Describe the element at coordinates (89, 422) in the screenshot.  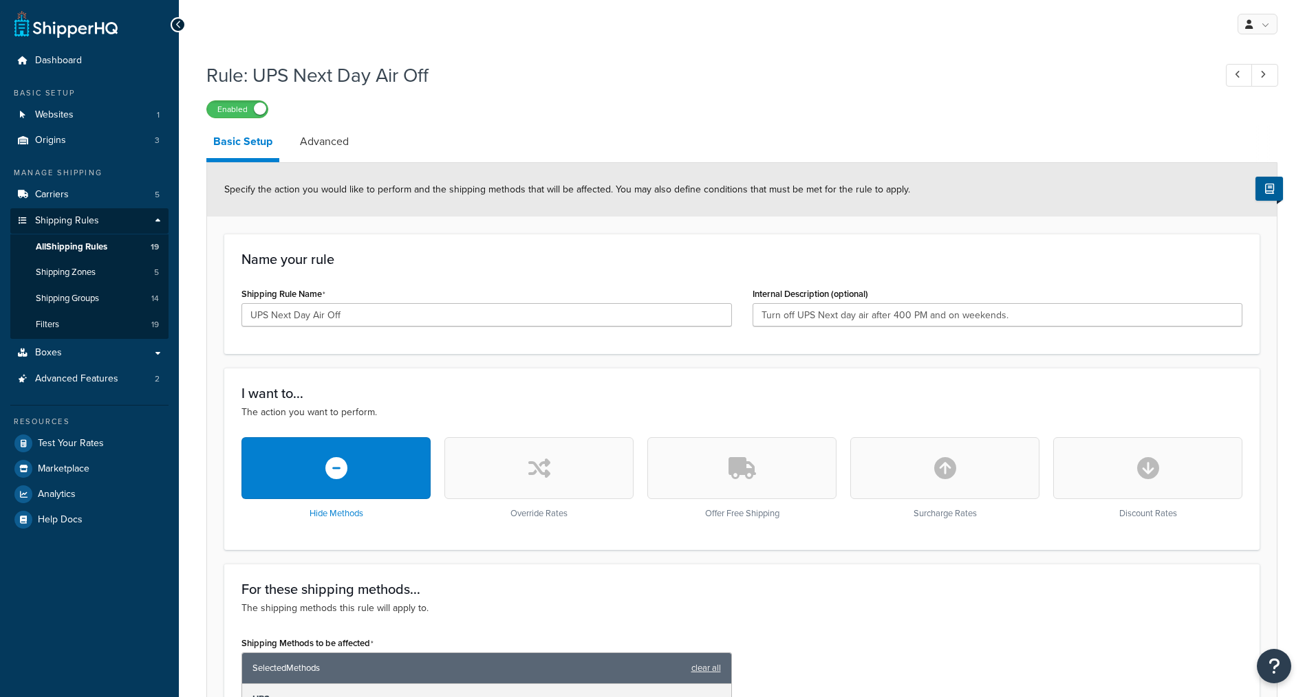
I see `div: Resources` at that location.